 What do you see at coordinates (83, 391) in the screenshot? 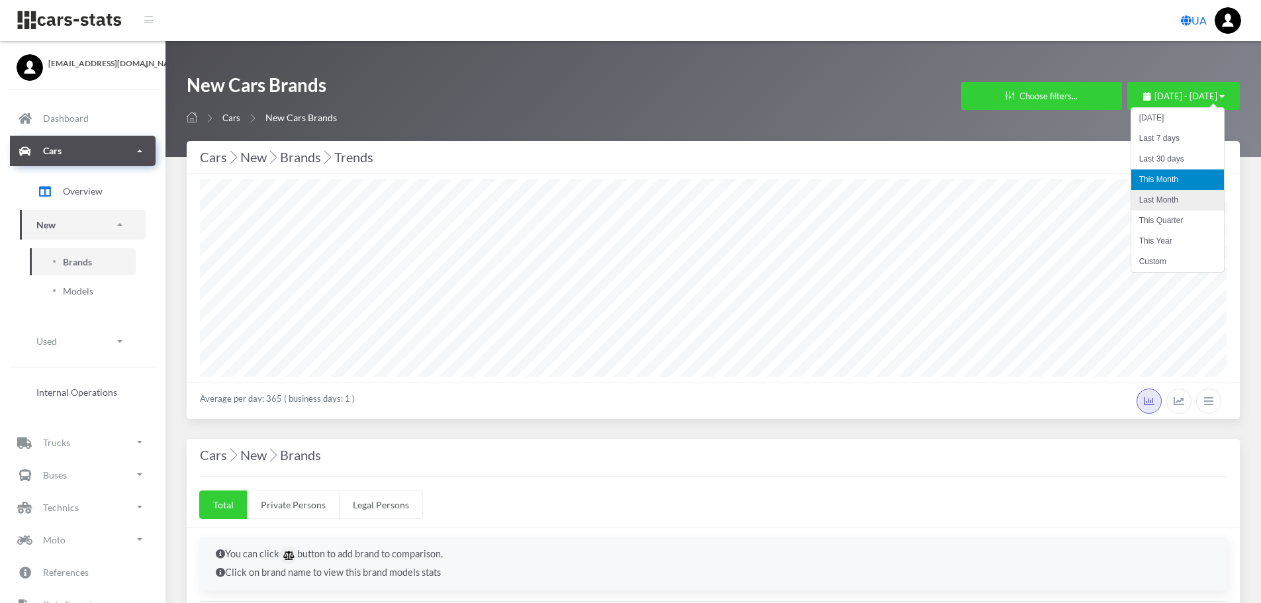
I see `a: Internal Operations` at bounding box center [83, 391].